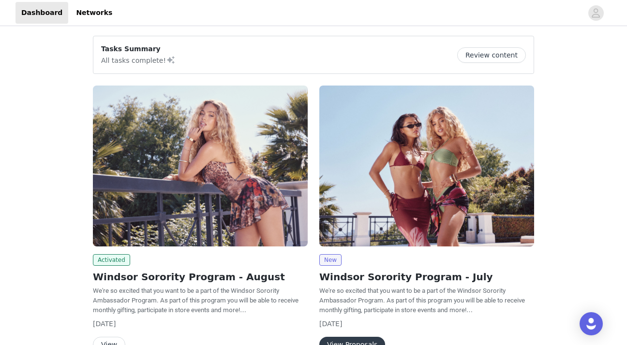 This screenshot has width=627, height=345. Describe the element at coordinates (42, 13) in the screenshot. I see `a: Dashboard` at that location.